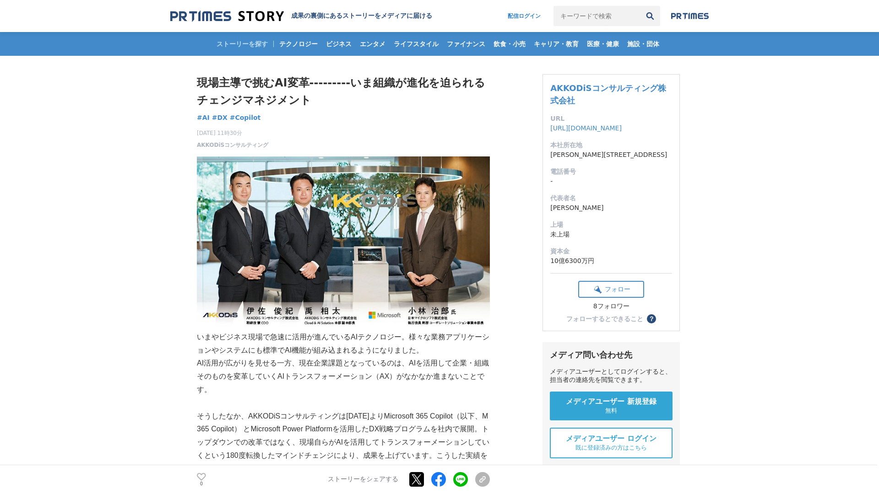  Describe the element at coordinates (611, 172) in the screenshot. I see `dt: 電話番号` at that location.